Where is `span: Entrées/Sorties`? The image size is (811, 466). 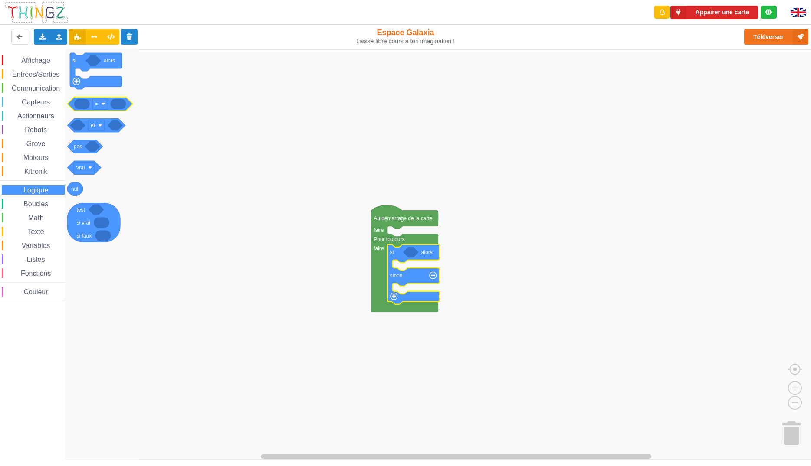 span: Entrées/Sorties is located at coordinates (36, 74).